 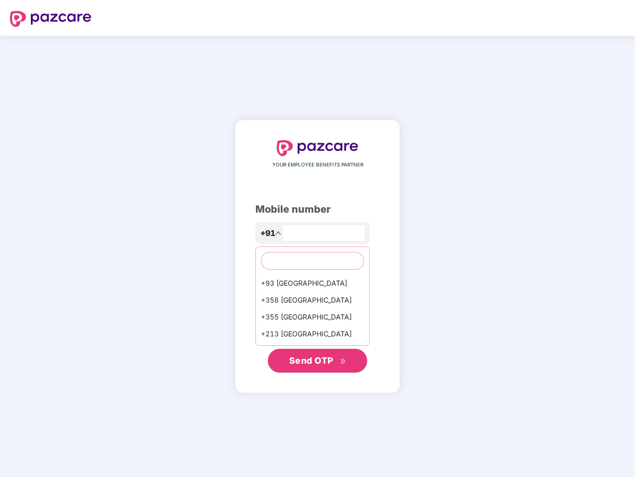 I want to click on span: up, so click(x=278, y=233).